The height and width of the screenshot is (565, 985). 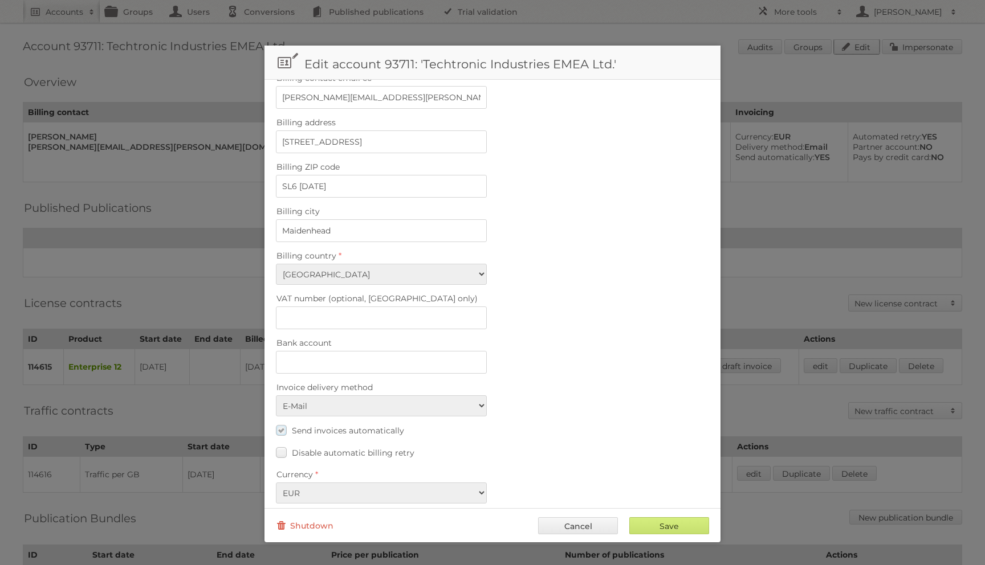 What do you see at coordinates (304, 526) in the screenshot?
I see `a: Shutdown` at bounding box center [304, 526].